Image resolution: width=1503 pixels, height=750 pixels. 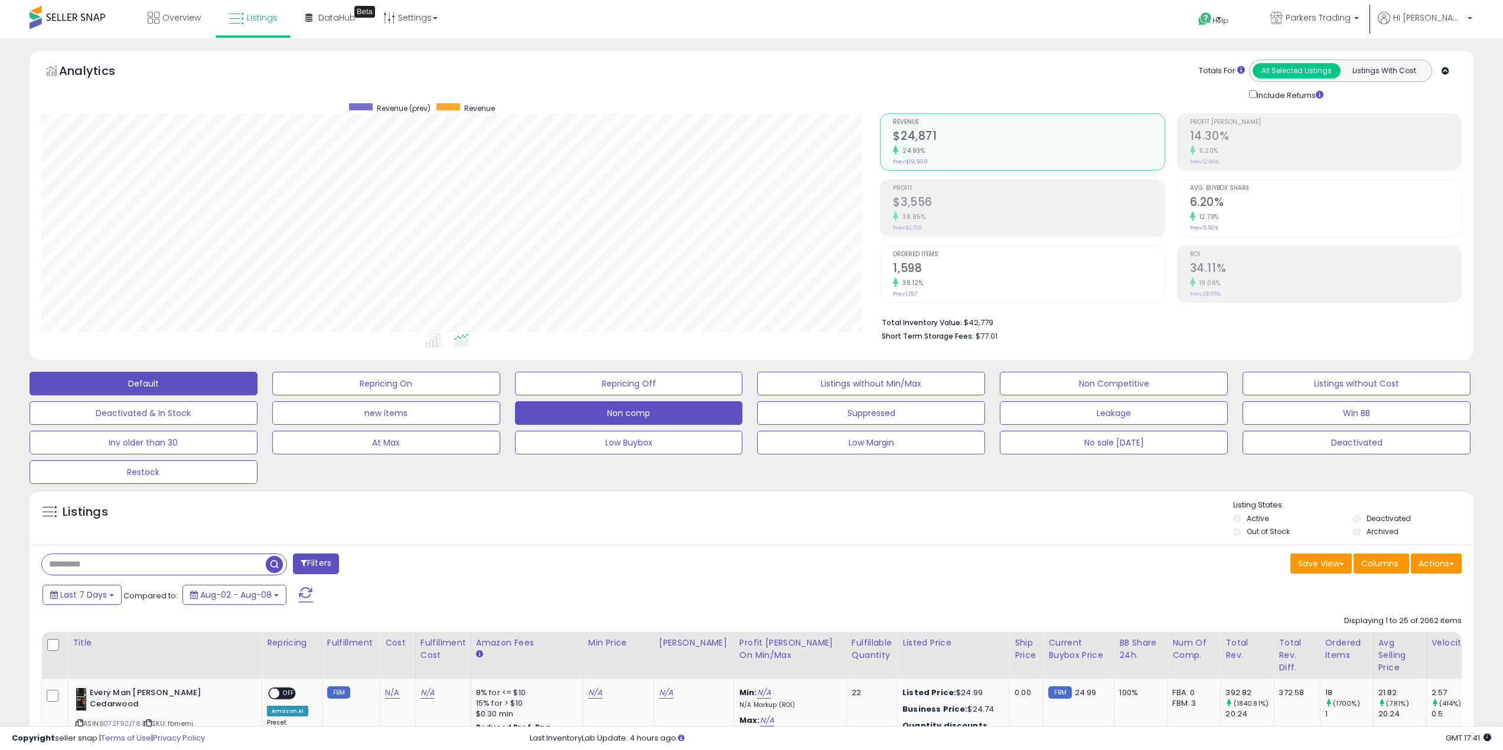 I want to click on span: DataHub, so click(x=337, y=18).